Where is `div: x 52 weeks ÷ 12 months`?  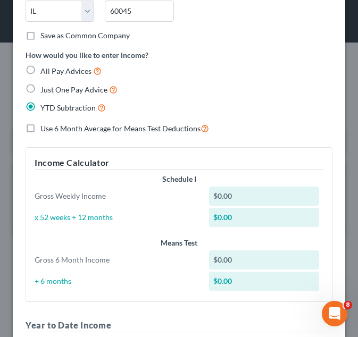
div: x 52 weeks ÷ 12 months is located at coordinates (116, 218).